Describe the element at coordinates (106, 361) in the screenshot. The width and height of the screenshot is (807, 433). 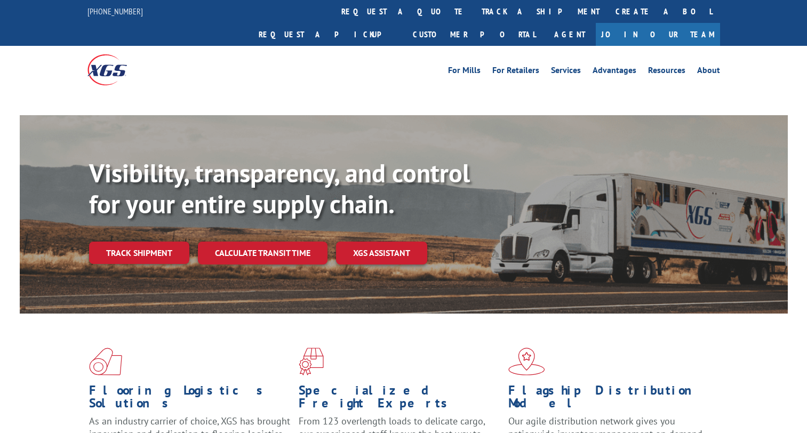
I see `img: xgs-icon-total-supply-chain-intelligence-red` at that location.